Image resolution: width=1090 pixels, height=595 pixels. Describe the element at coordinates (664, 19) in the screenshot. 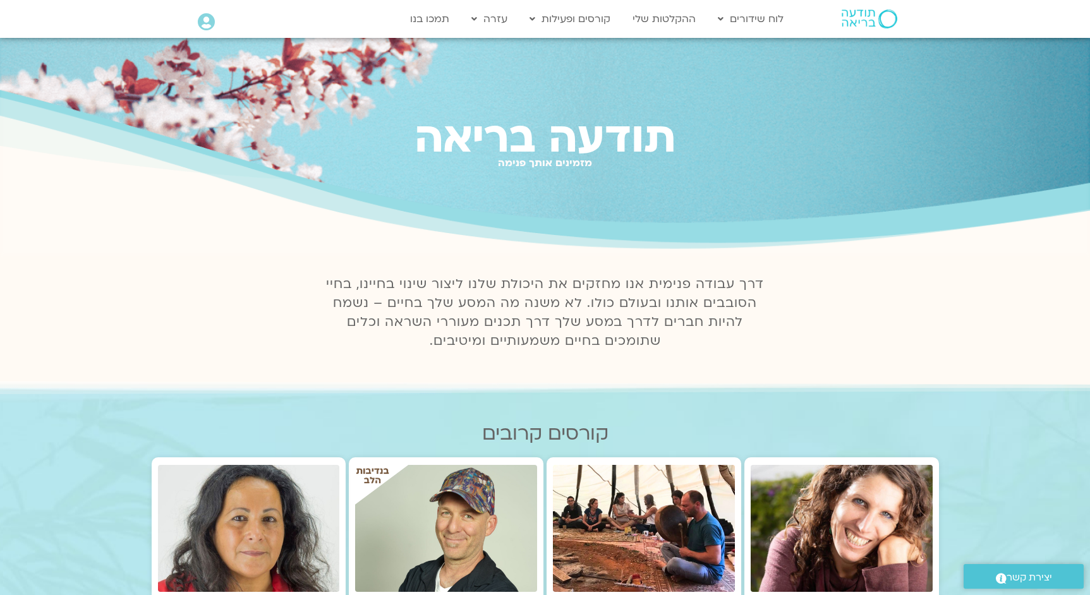

I see `a: ההקלטות שלי` at that location.